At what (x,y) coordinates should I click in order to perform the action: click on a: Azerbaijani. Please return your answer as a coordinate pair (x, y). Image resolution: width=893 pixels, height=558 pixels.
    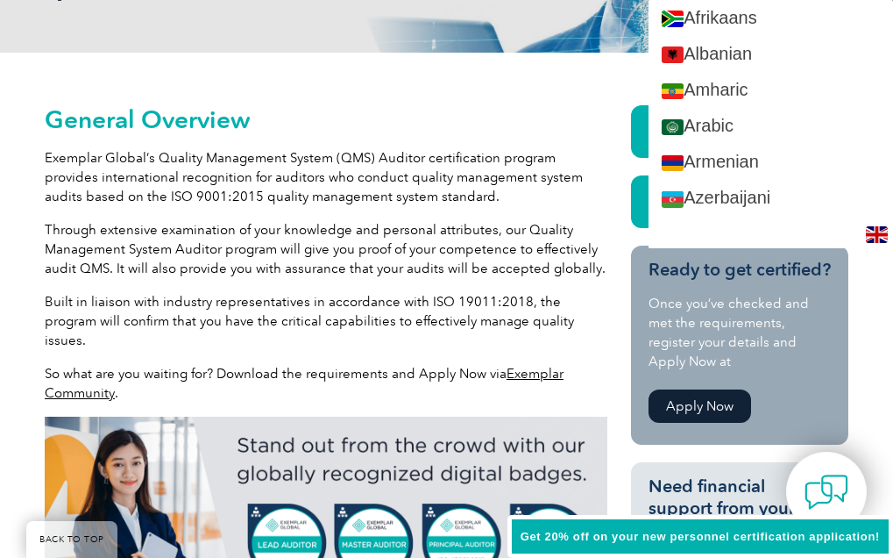
    Looking at the image, I should click on (771, 197).